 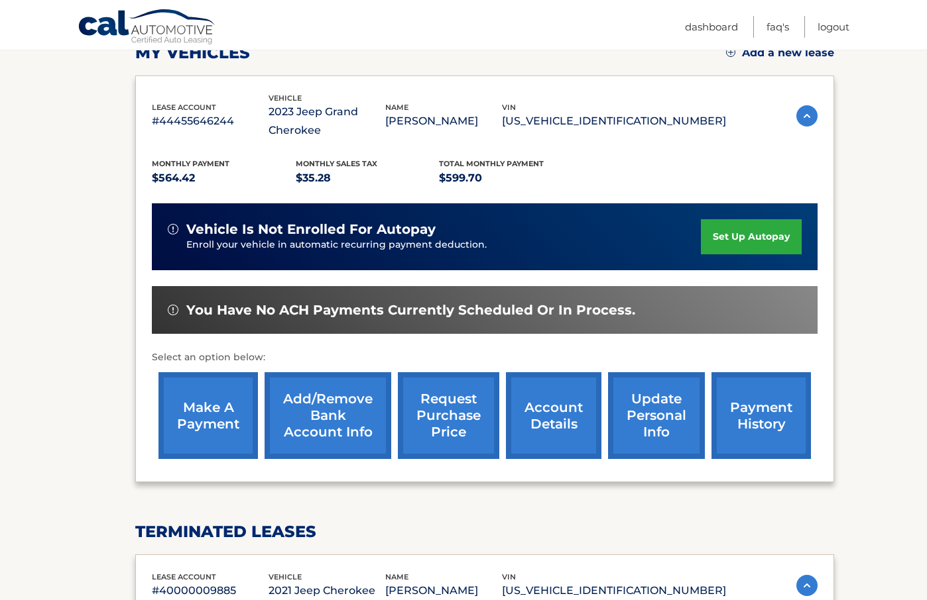 I want to click on span: vehicle is not enrolled for autopay, so click(x=311, y=229).